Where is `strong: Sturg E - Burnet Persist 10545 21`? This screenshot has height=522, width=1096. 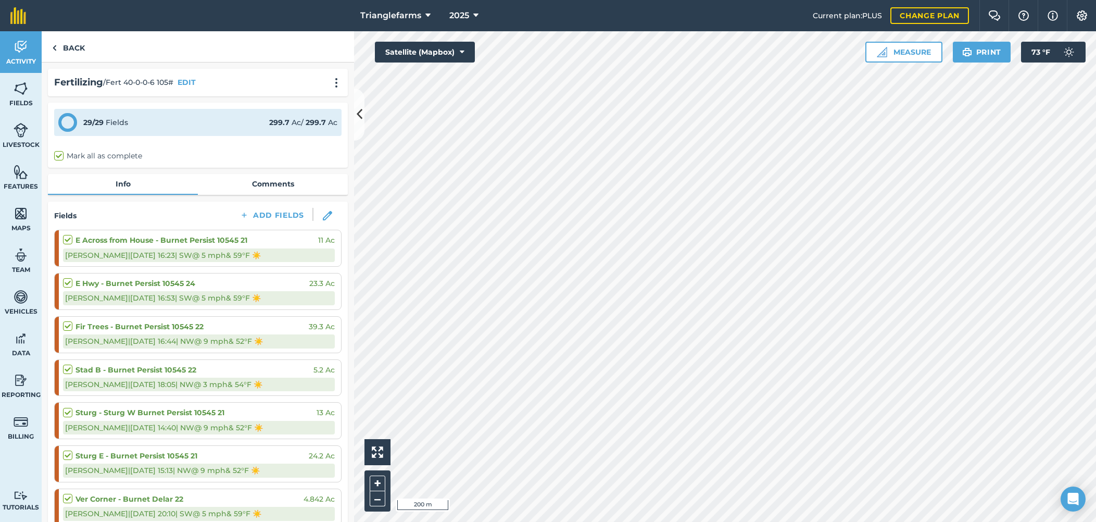 strong: Sturg E - Burnet Persist 10545 21 is located at coordinates (136, 455).